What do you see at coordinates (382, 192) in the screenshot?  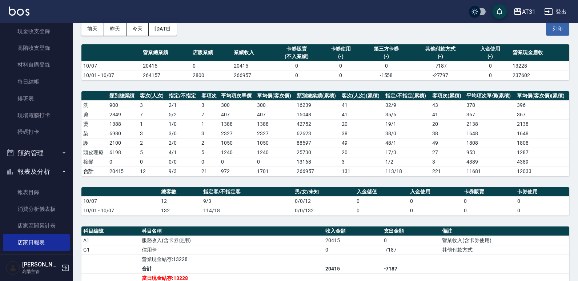 I see `th: 入金儲值` at bounding box center [382, 192].